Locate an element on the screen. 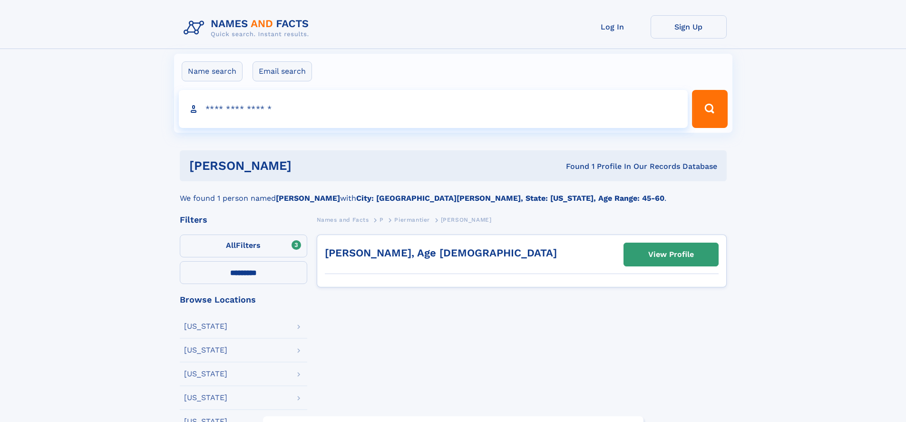 The height and width of the screenshot is (422, 906). span: All is located at coordinates (231, 245).